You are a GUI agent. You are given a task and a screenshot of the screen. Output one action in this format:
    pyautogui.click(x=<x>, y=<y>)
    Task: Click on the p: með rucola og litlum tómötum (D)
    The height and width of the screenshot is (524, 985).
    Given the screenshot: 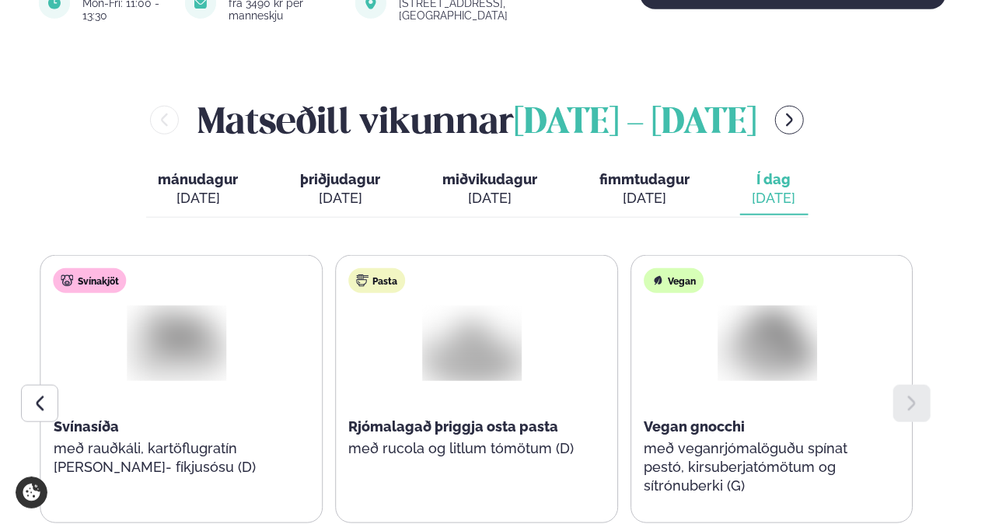 What is the action you would take?
    pyautogui.click(x=472, y=448)
    